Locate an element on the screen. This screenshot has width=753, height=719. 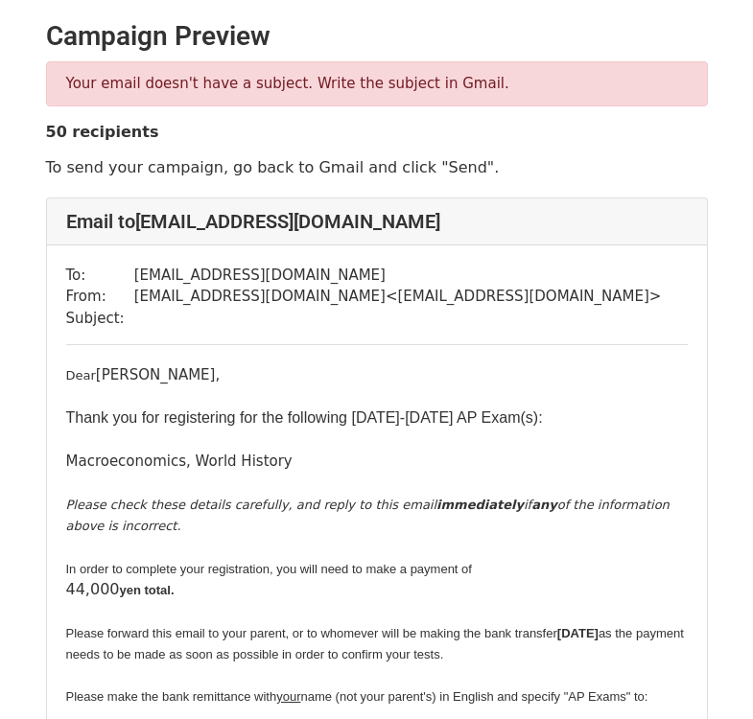
span: In order to complete your registration, you will need to make a payment of is located at coordinates (269, 569).